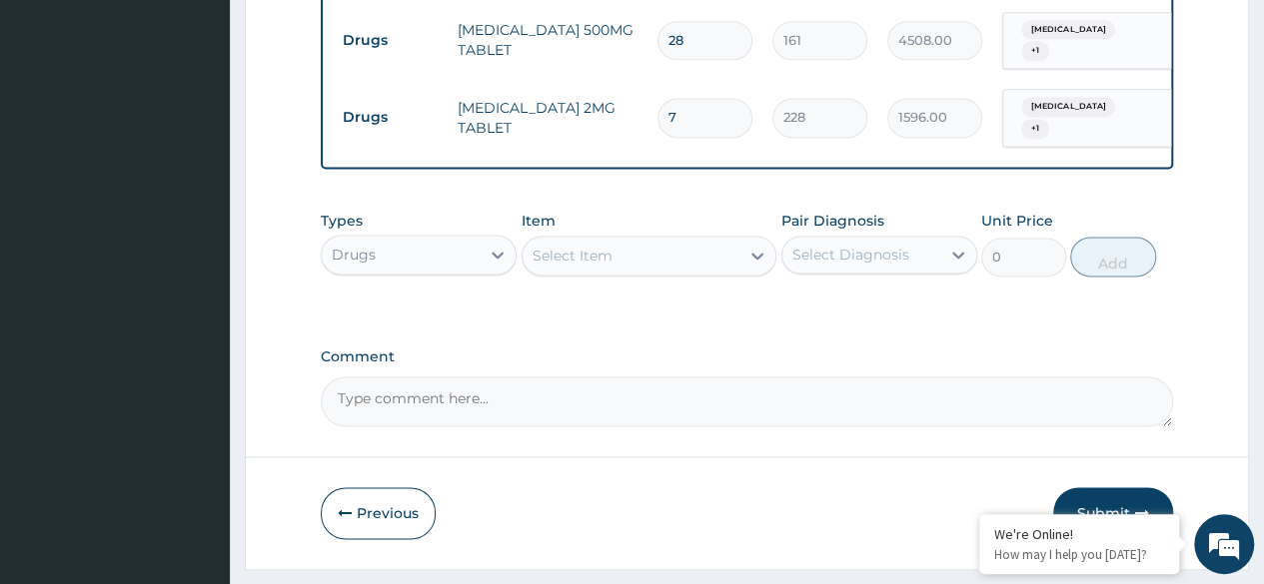  I want to click on div: Drugs, so click(354, 255).